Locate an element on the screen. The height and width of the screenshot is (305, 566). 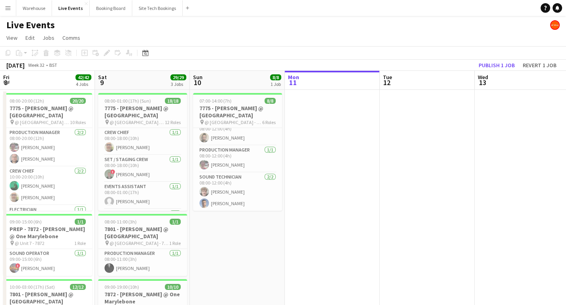
div: BST is located at coordinates (53, 65).